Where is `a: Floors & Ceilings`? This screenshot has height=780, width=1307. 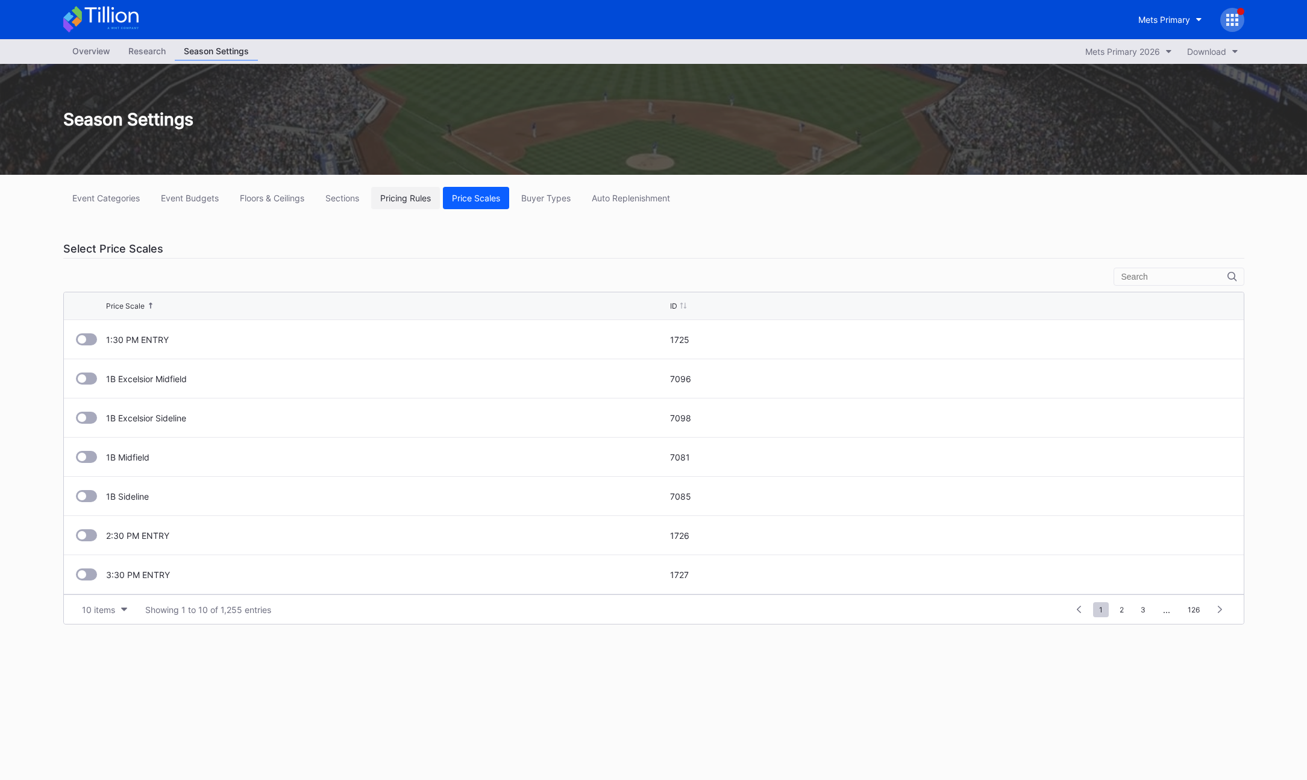 a: Floors & Ceilings is located at coordinates (272, 198).